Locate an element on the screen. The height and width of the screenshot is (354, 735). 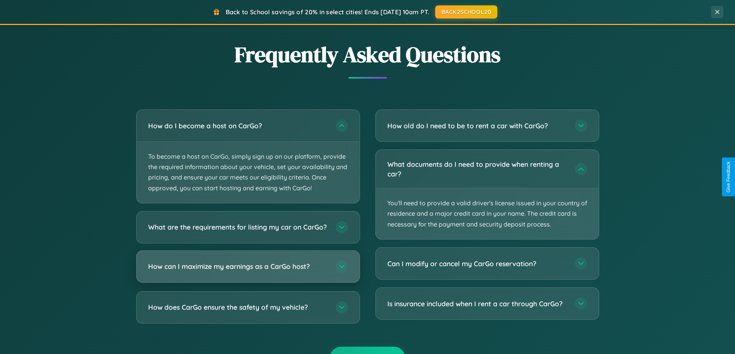
h3: What documents do I need to provide when renting a car? is located at coordinates (477, 169).